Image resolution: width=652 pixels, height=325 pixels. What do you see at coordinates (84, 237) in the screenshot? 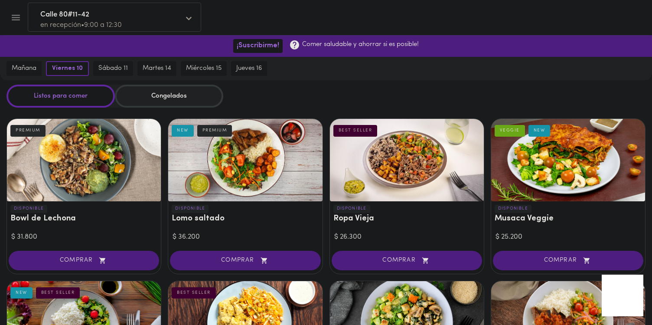
I see `div: $ 31.800` at bounding box center [84, 237].